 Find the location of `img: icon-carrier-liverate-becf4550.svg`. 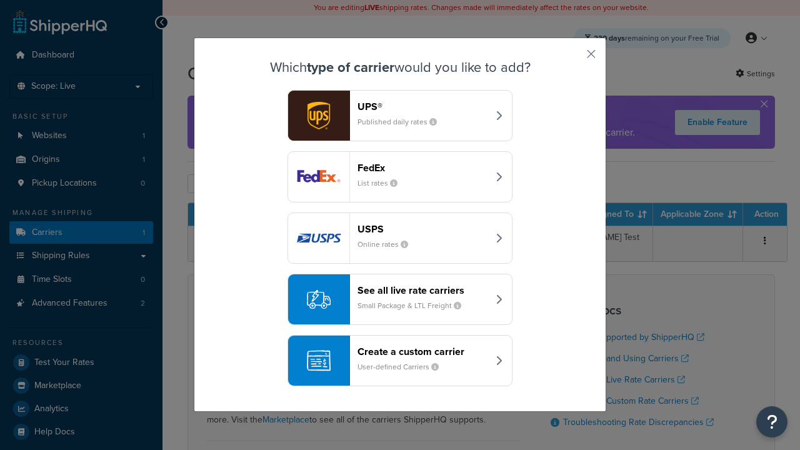

img: icon-carrier-liverate-becf4550.svg is located at coordinates (319, 299).